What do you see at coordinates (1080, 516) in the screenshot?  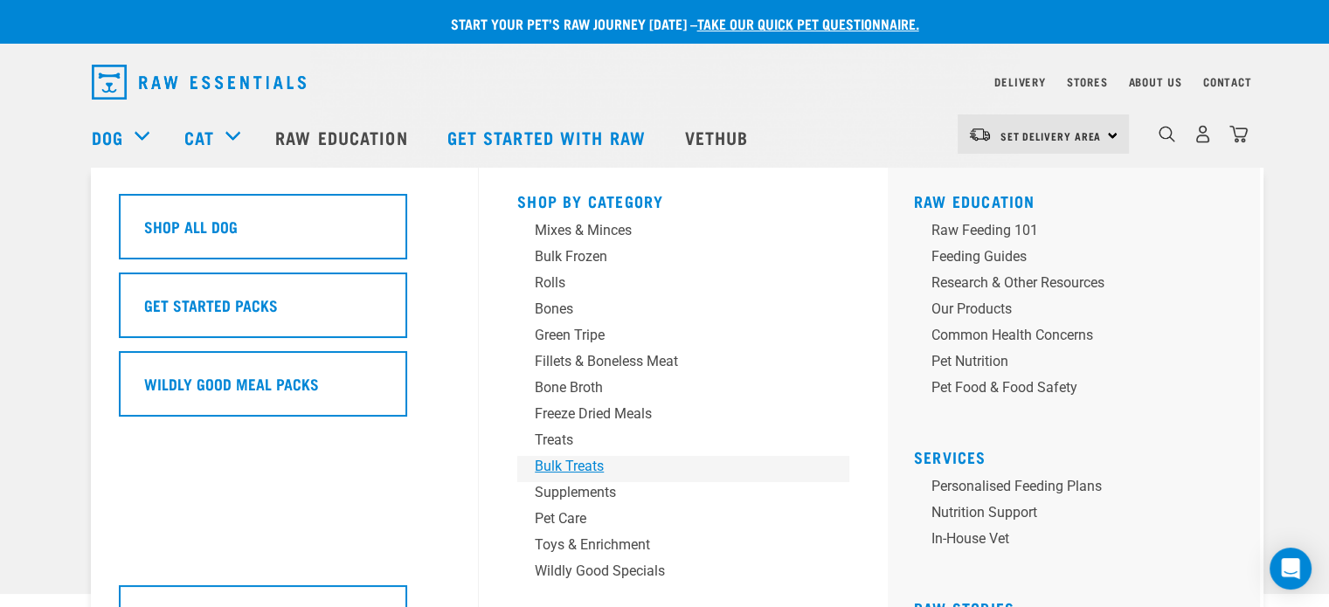 I see `a: Nutrition Support` at bounding box center [1080, 516].